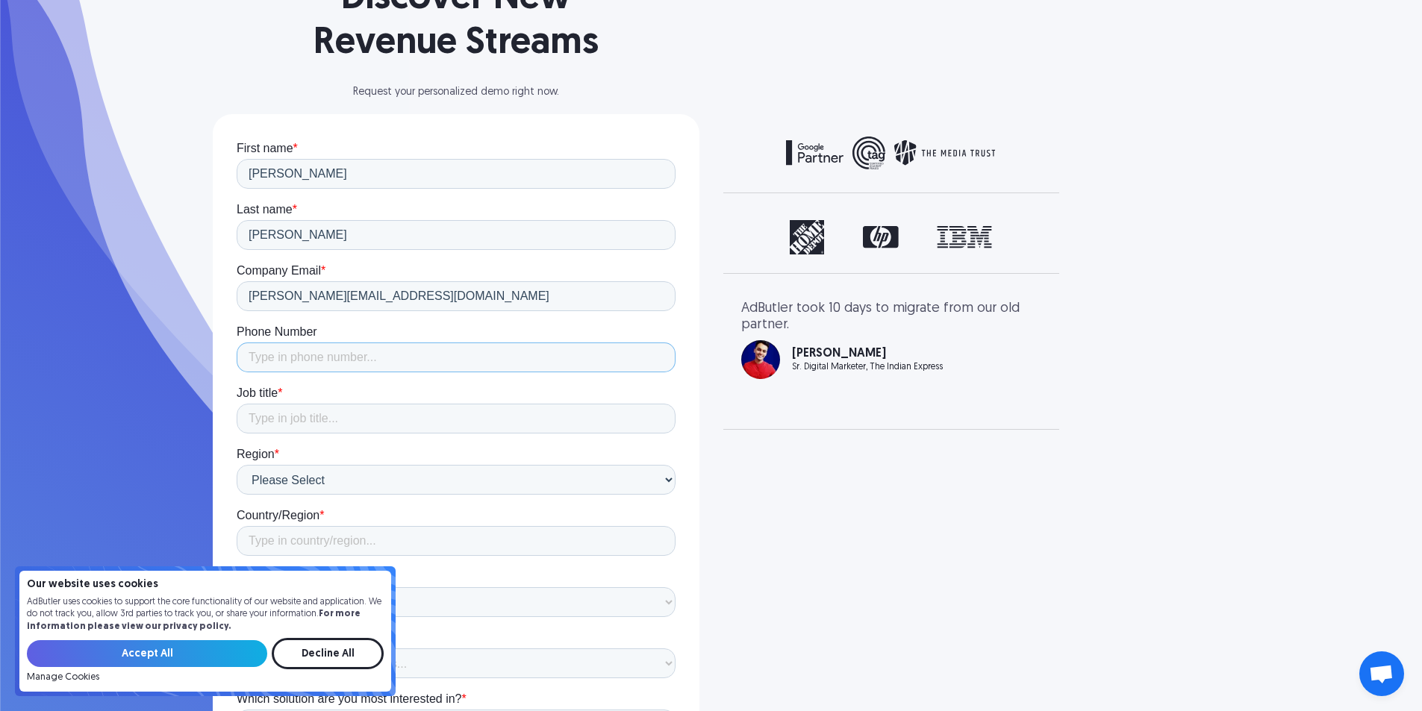 The image size is (1422, 711). What do you see at coordinates (867, 367) in the screenshot?
I see `div: Sr. Digital Marketer, The Indian Express` at bounding box center [867, 367].